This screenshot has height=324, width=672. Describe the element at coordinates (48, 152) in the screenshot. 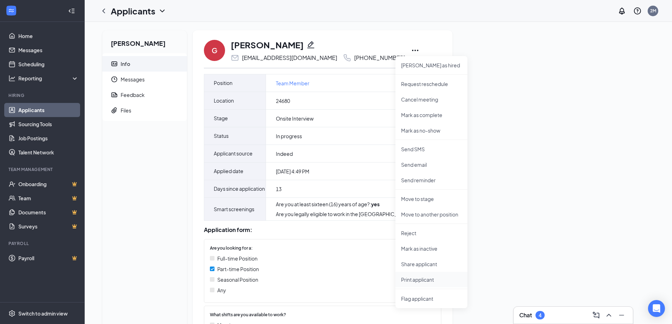

I see `a: Talent Network` at that location.